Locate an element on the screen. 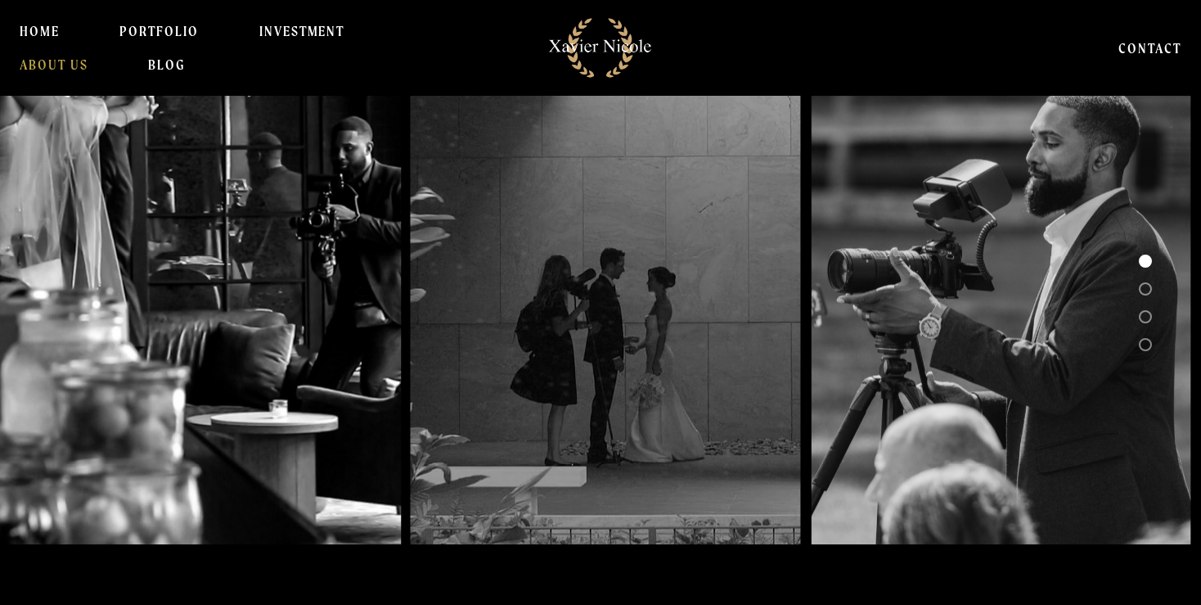 Image resolution: width=1201 pixels, height=605 pixels. img: Michigan Wedding Videographers | Detroit Cinematic Wedding Films By Xavier Nicole is located at coordinates (600, 47).